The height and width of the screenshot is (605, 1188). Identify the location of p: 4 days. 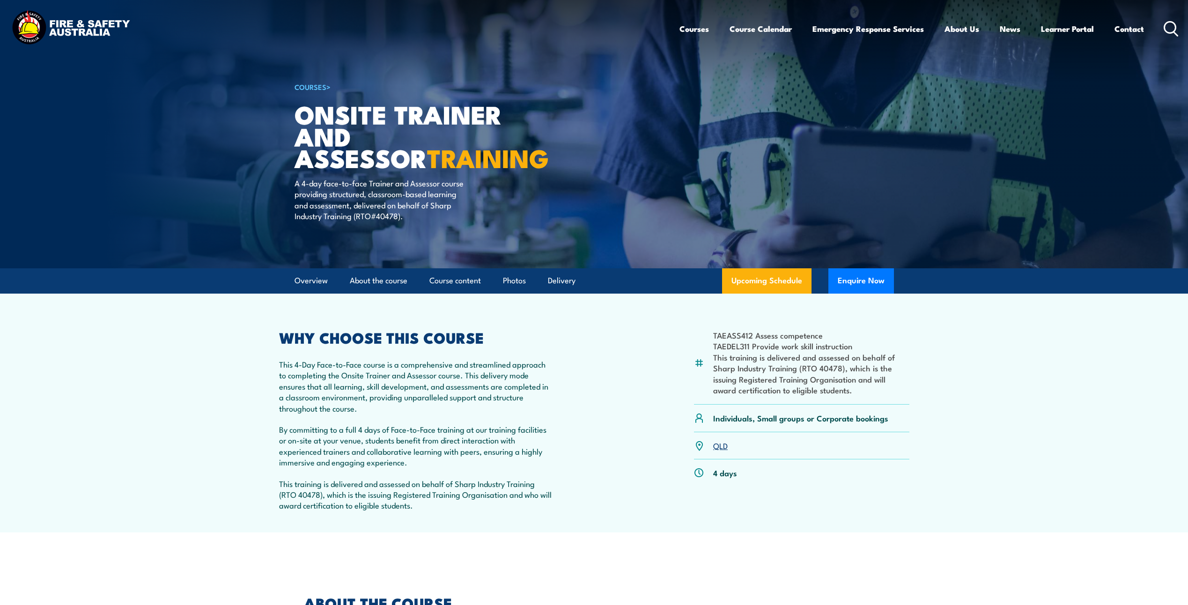
(725, 472).